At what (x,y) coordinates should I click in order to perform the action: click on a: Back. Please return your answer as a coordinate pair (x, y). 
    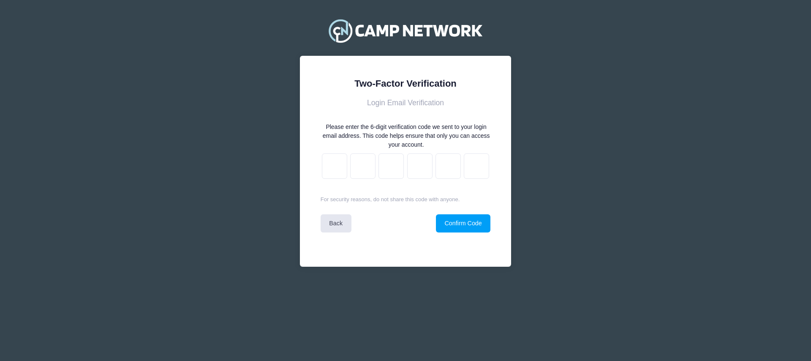
    Looking at the image, I should click on (336, 223).